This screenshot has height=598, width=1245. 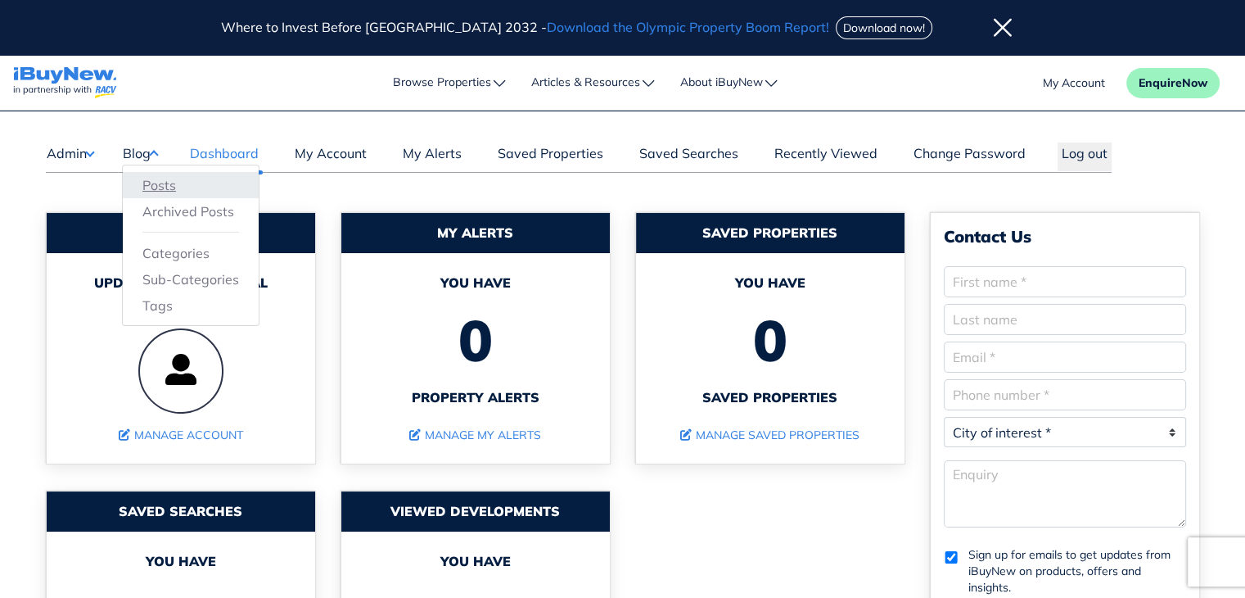 What do you see at coordinates (1065, 395) in the screenshot?
I see `input: Enter a valid phone number` at bounding box center [1065, 395].